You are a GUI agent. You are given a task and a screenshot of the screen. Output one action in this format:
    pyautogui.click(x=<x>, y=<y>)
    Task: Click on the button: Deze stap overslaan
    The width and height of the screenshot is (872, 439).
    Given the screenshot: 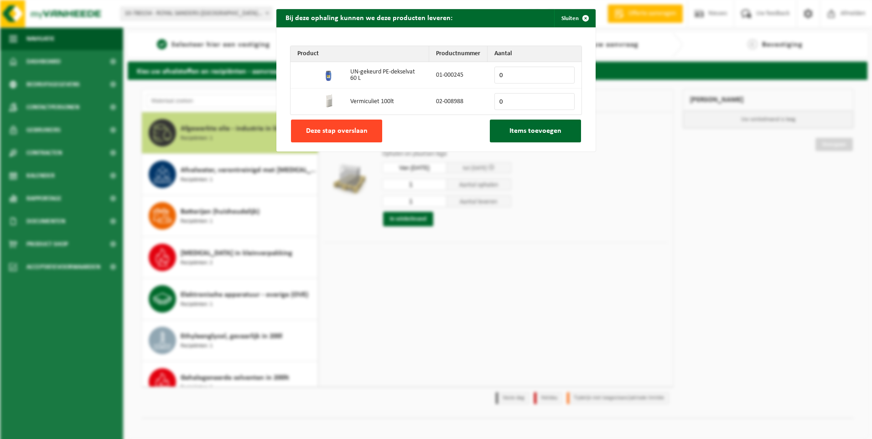 What is the action you would take?
    pyautogui.click(x=337, y=131)
    